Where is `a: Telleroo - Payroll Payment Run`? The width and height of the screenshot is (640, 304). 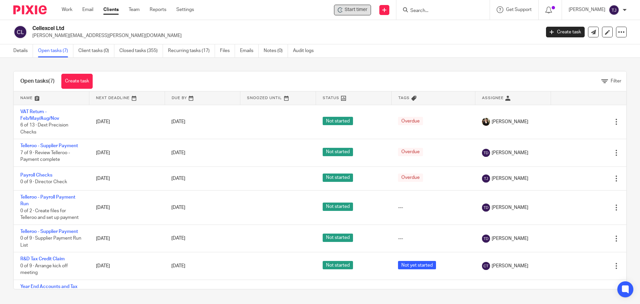 a: Telleroo - Payroll Payment Run is located at coordinates (48, 200).